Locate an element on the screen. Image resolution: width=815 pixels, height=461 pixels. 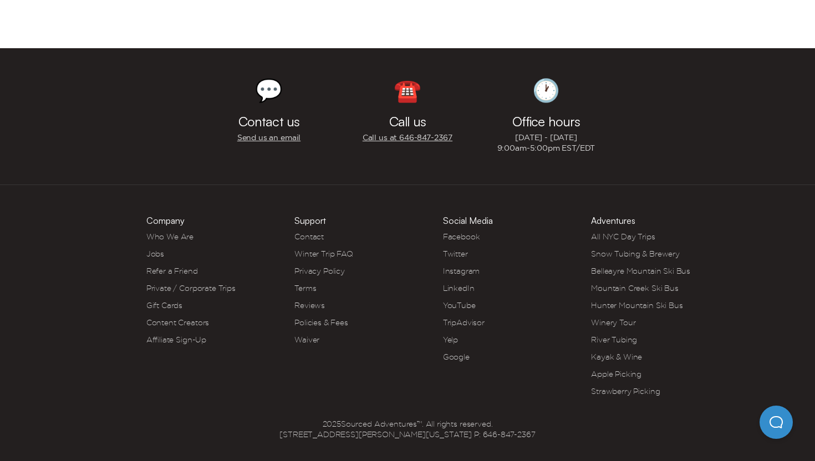
a: Who We Are is located at coordinates (170, 237).